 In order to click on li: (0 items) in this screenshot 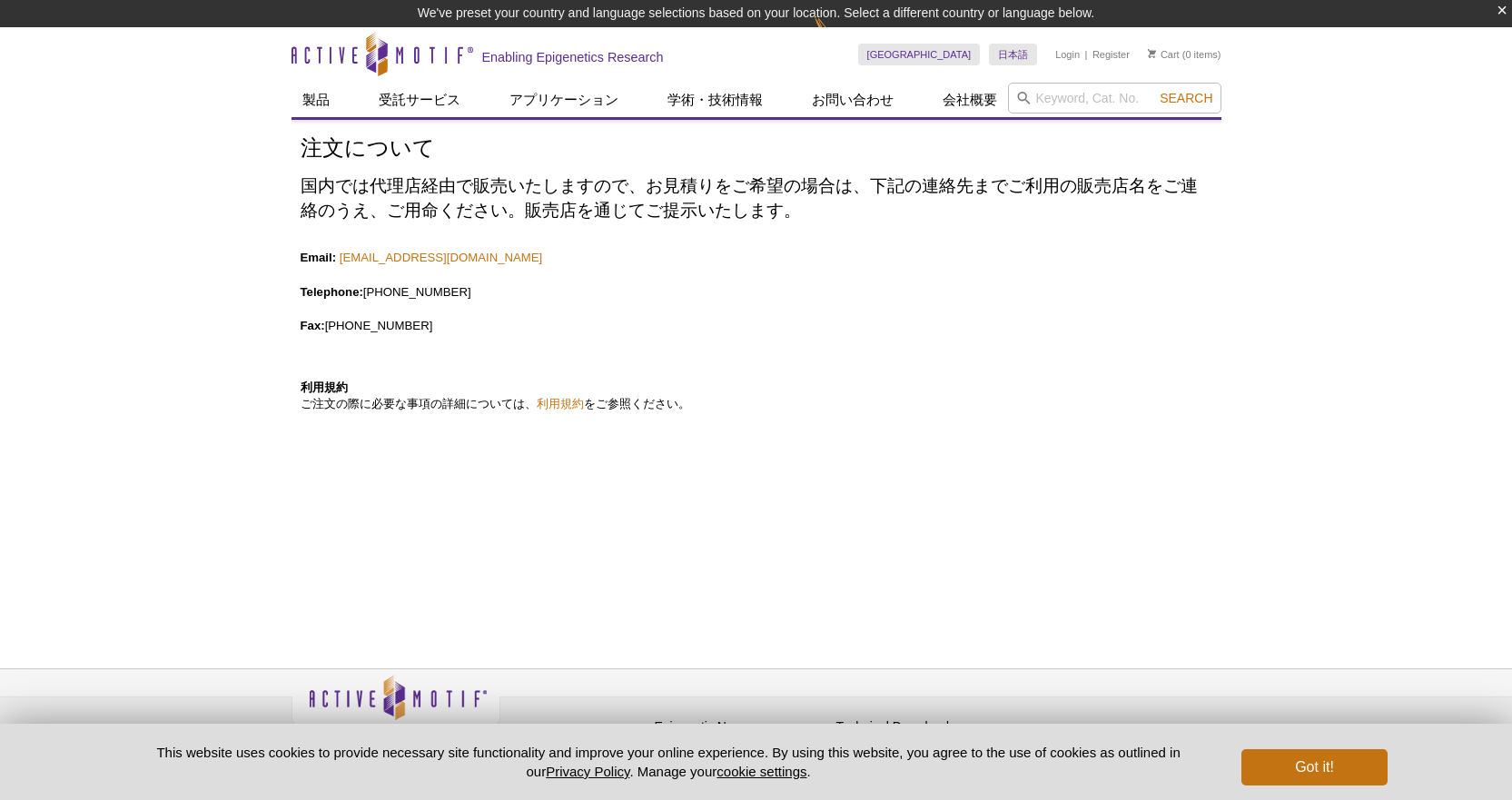, I will do `click(1184, 54)`.